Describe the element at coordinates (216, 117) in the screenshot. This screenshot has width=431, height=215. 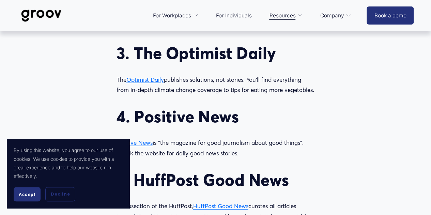
I see `h2: 4. Positive News` at that location.